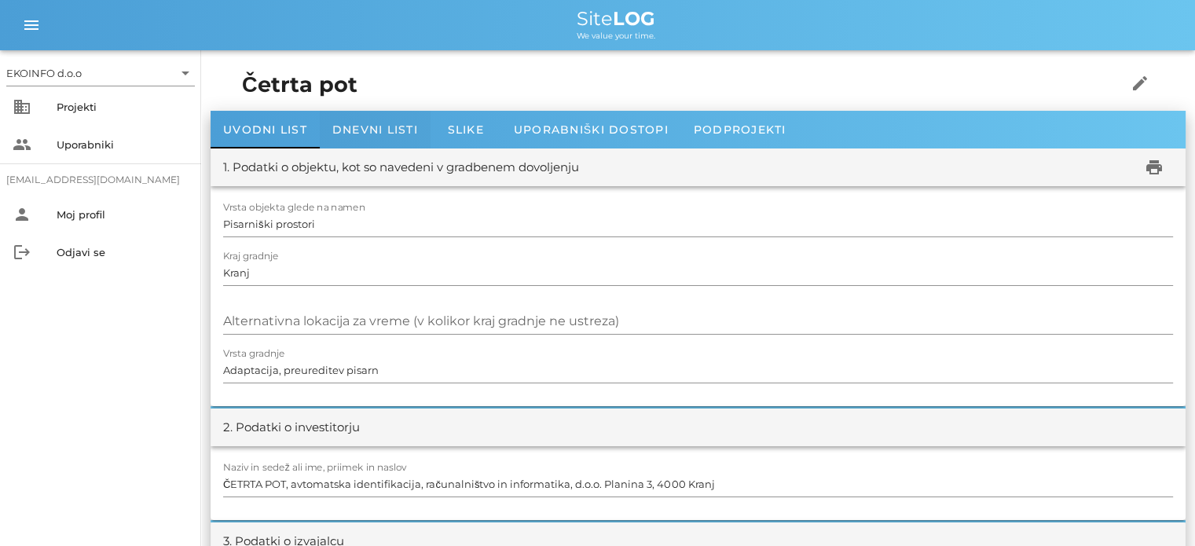 The image size is (1195, 546). Describe the element at coordinates (375, 130) in the screenshot. I see `span: Dnevni listi` at that location.